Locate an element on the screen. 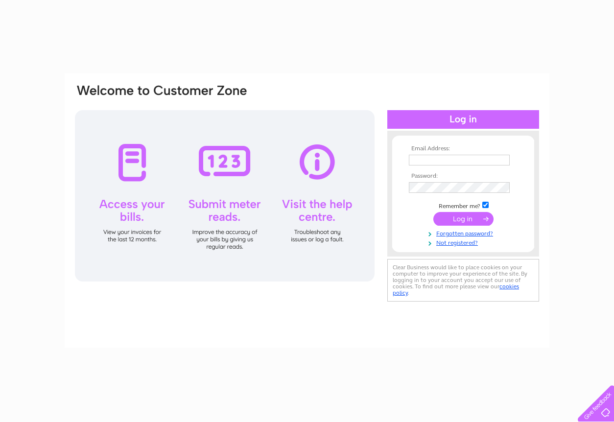 The width and height of the screenshot is (614, 422). a: Not registered? is located at coordinates (464, 242).